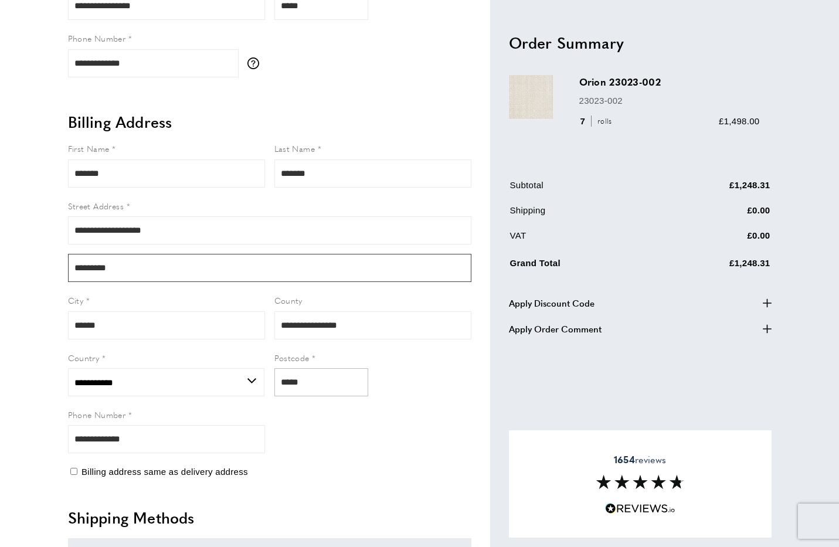  I want to click on td: Subtotal, so click(581, 189).